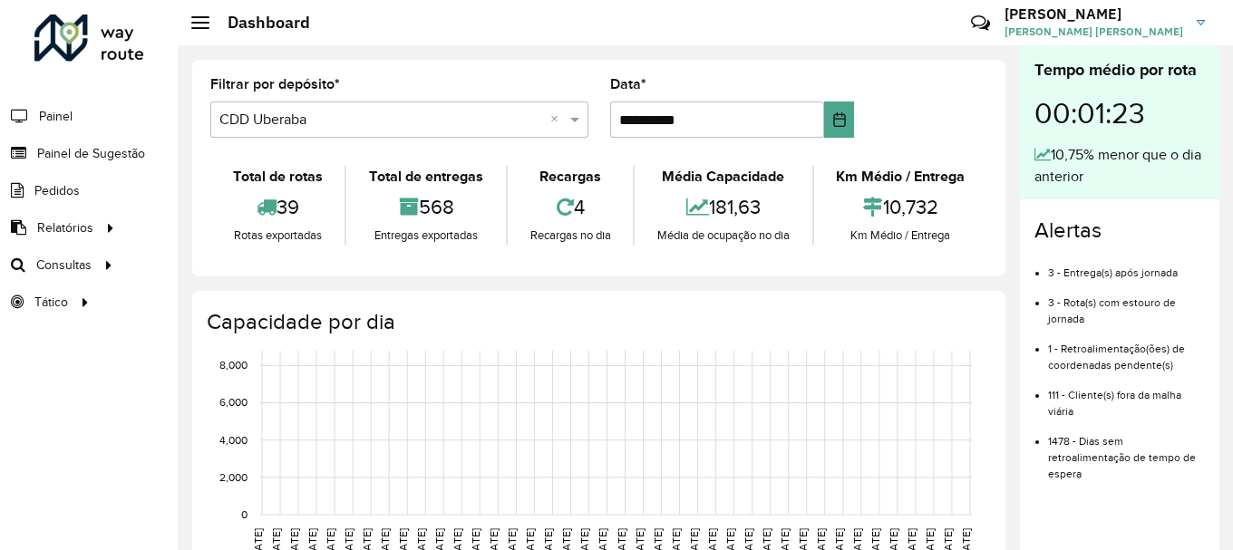 The height and width of the screenshot is (550, 1233). Describe the element at coordinates (425, 177) in the screenshot. I see `div: Total de entregas` at that location.